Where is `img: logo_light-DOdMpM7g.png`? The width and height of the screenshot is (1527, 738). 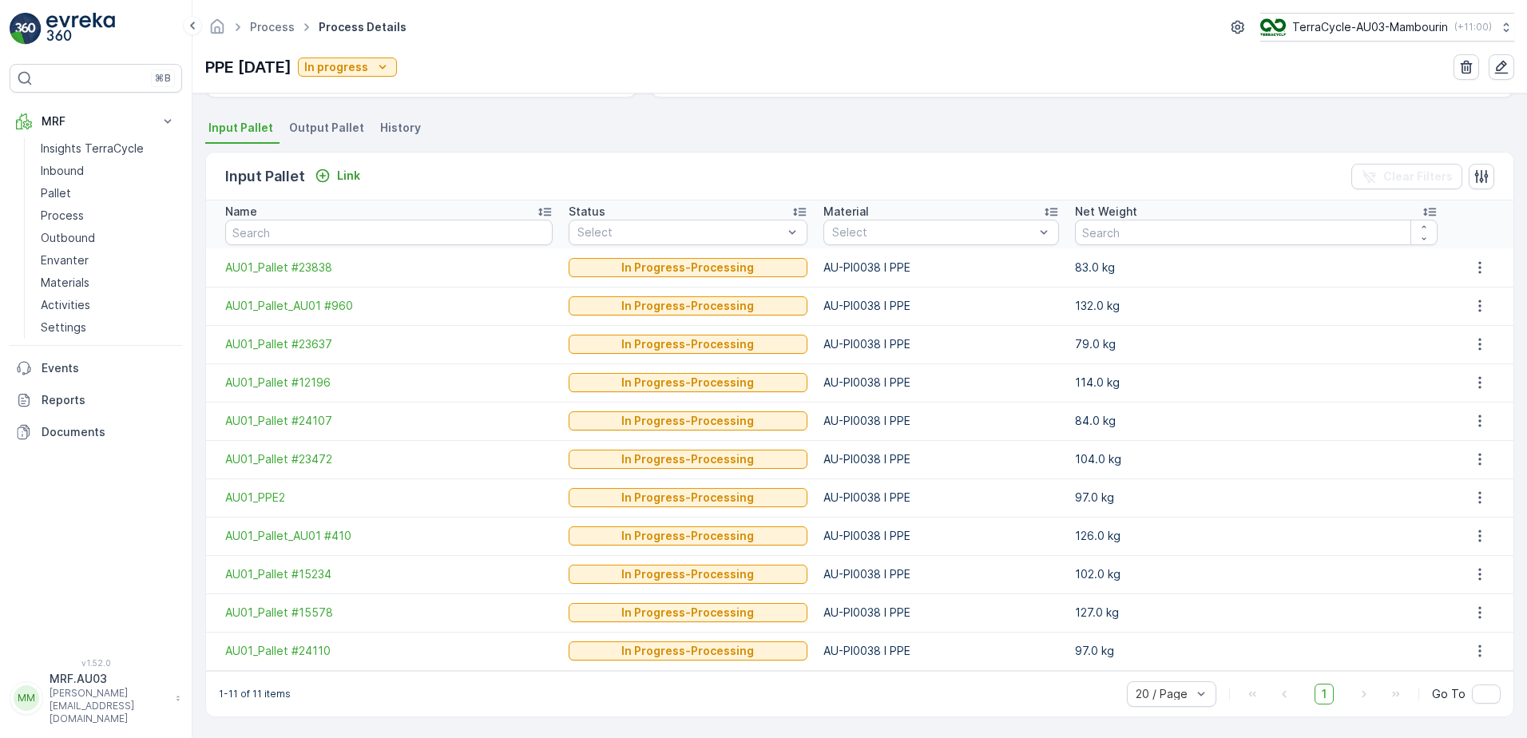
img: logo_light-DOdMpM7g.png is located at coordinates (81, 29).